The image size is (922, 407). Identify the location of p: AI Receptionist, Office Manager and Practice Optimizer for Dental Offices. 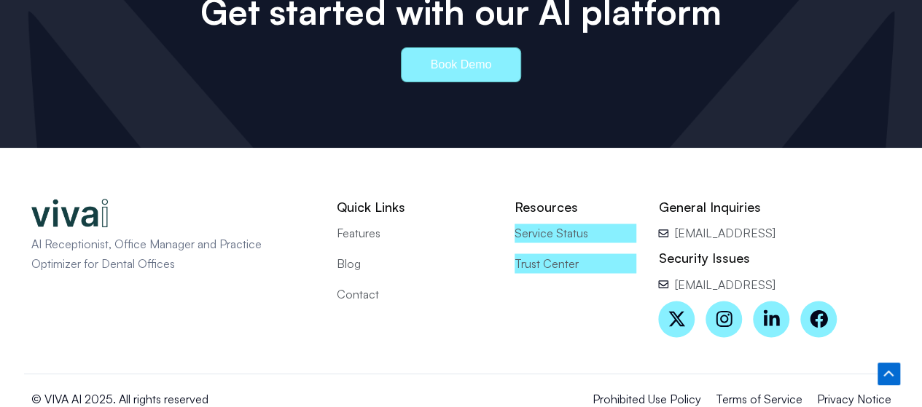
(159, 254).